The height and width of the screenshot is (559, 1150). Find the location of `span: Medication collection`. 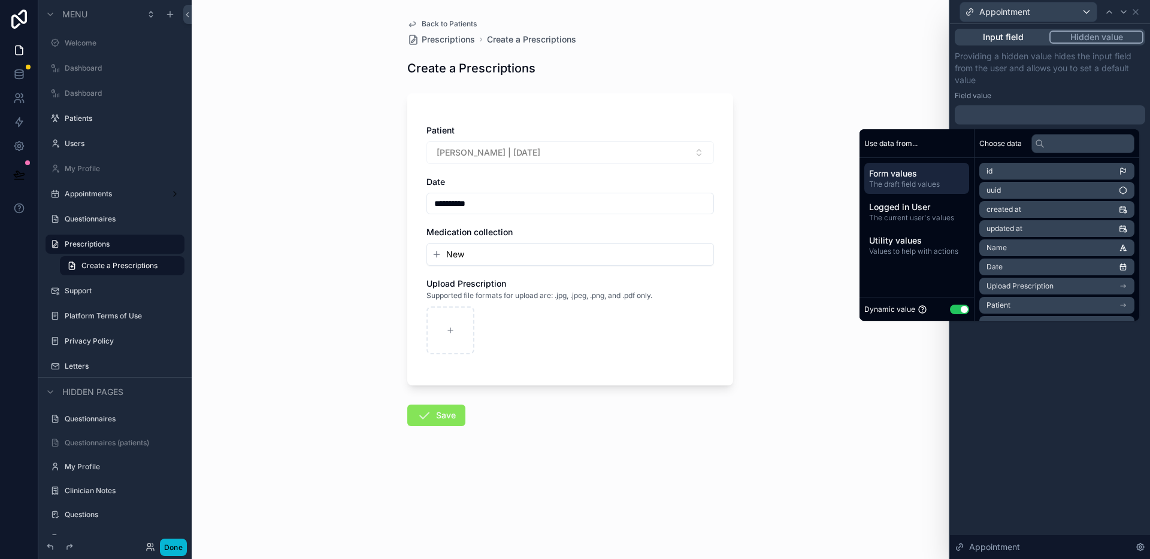

span: Medication collection is located at coordinates (470, 232).